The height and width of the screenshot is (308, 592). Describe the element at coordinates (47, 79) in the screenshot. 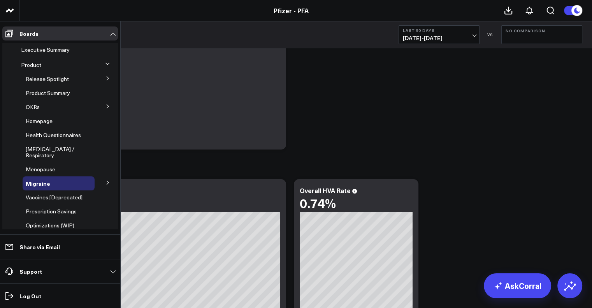

I see `a: Release Spotlight` at that location.